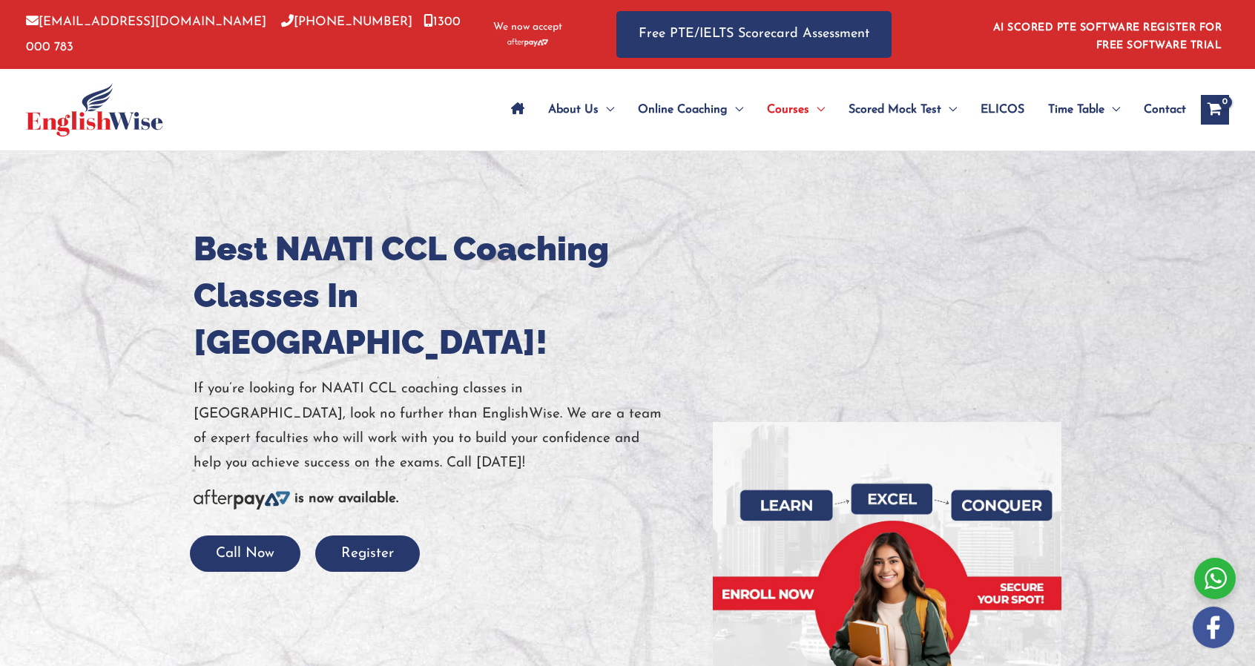 This screenshot has height=666, width=1255. I want to click on b: is now available., so click(346, 498).